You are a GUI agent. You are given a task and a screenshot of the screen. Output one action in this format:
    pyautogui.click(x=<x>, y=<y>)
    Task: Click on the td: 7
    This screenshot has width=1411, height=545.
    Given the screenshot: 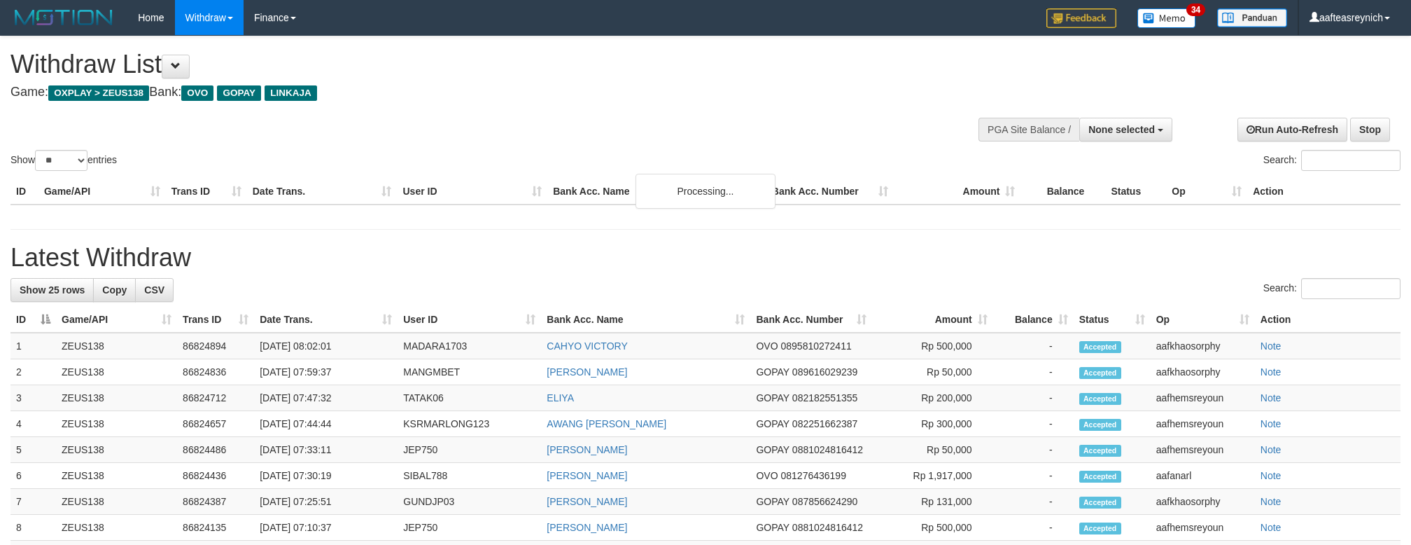 What is the action you would take?
    pyautogui.click(x=33, y=501)
    